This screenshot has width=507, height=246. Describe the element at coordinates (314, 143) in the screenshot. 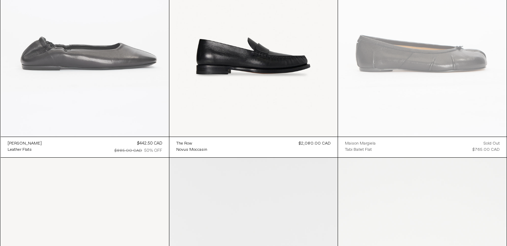

I see `div: $2,080.00 CAD` at that location.